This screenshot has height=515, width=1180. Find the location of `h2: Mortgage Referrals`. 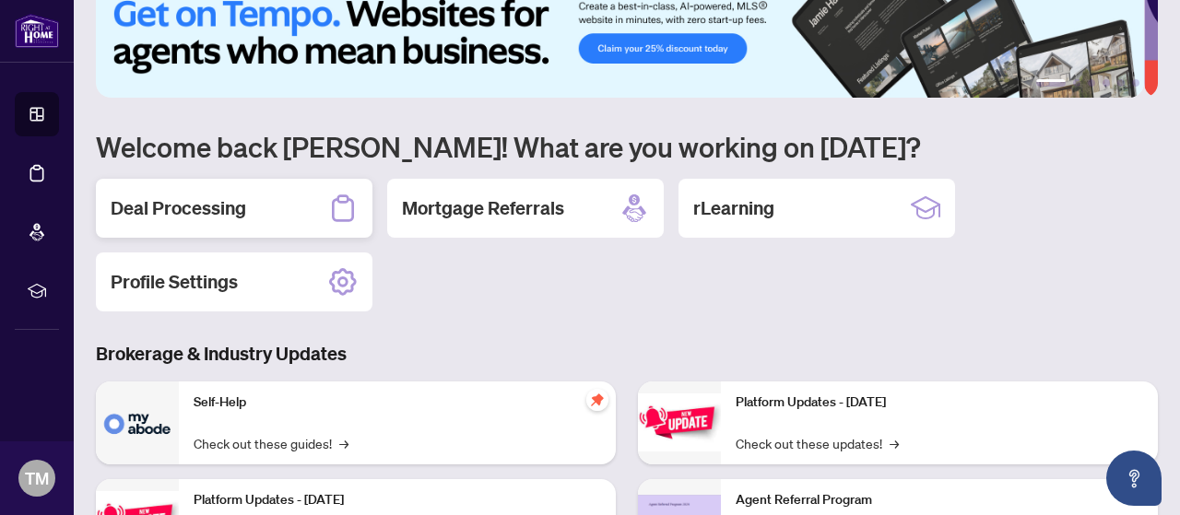

h2: Mortgage Referrals is located at coordinates (483, 208).